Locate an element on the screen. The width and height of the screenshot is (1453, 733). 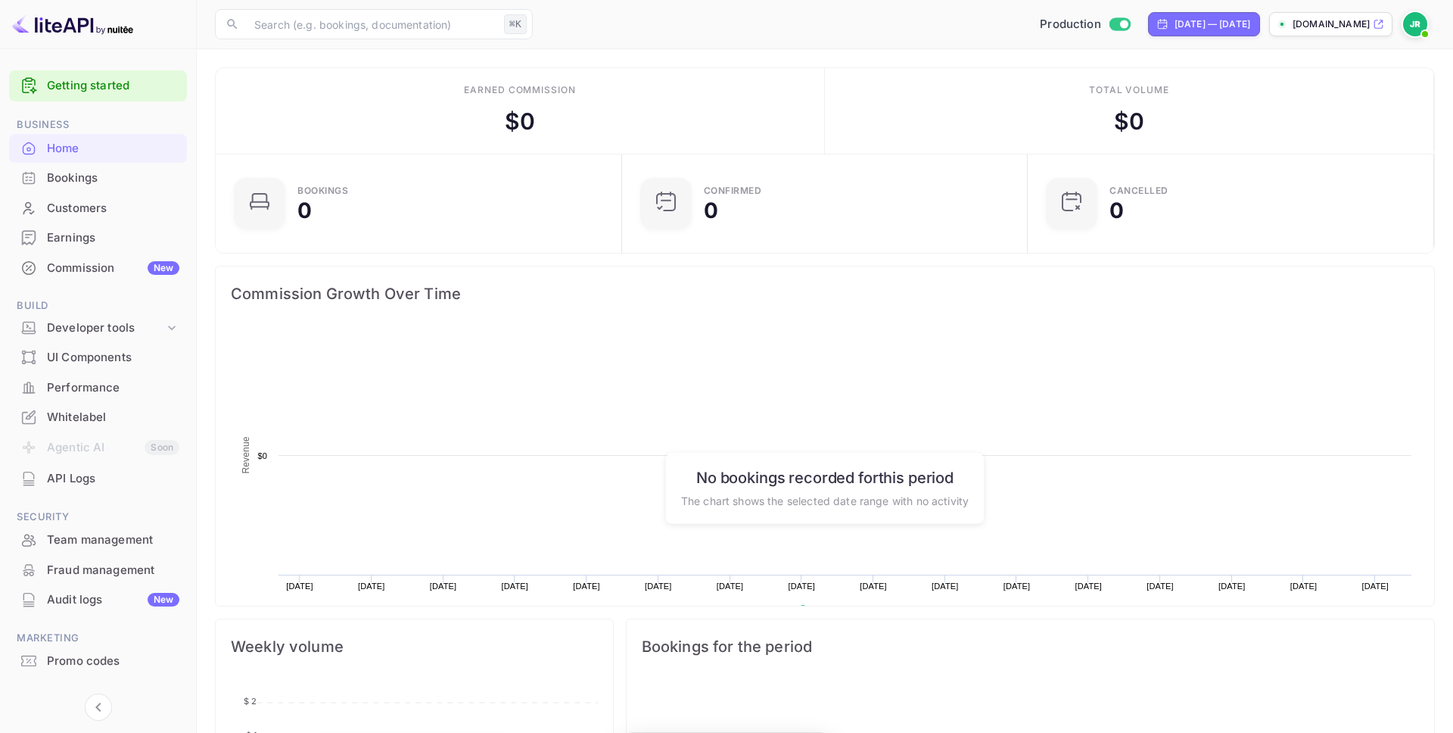
span: Security is located at coordinates (98, 517).